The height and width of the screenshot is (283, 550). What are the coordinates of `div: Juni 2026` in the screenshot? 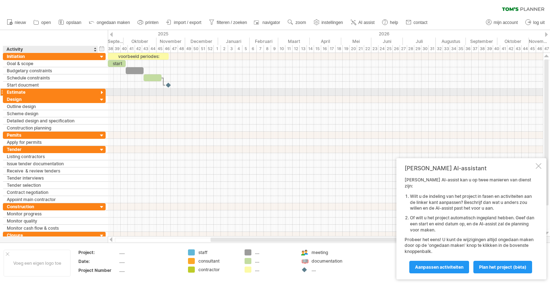 It's located at (387, 41).